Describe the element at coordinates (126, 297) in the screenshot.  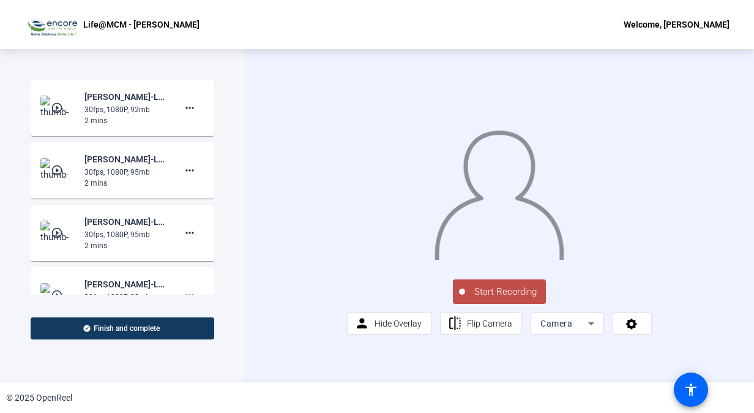
I see `div: 30fps, 1080P, 98mb` at that location.